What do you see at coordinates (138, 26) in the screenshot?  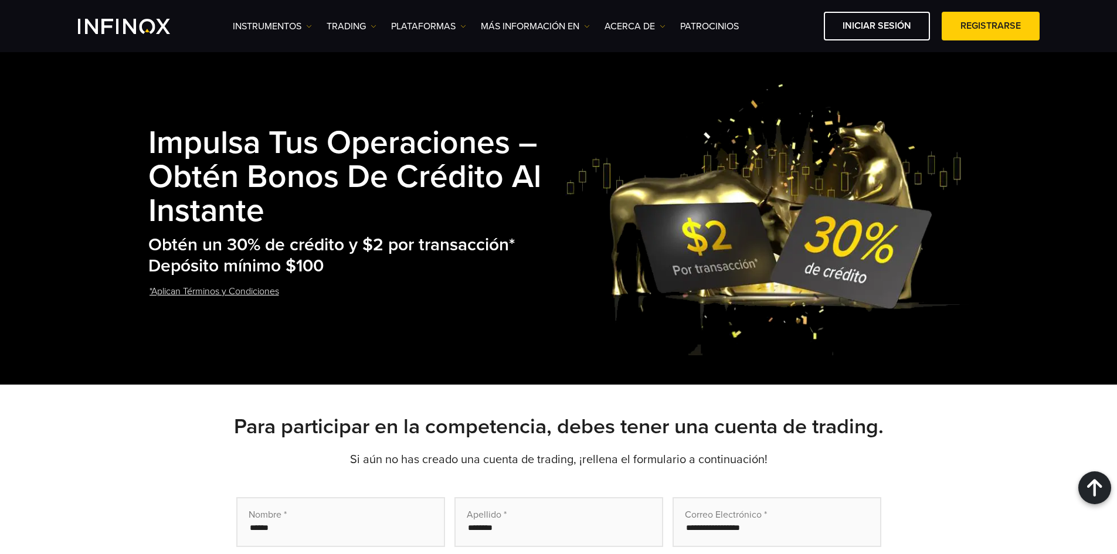 I see `a: INFINOX Logo` at bounding box center [138, 26].